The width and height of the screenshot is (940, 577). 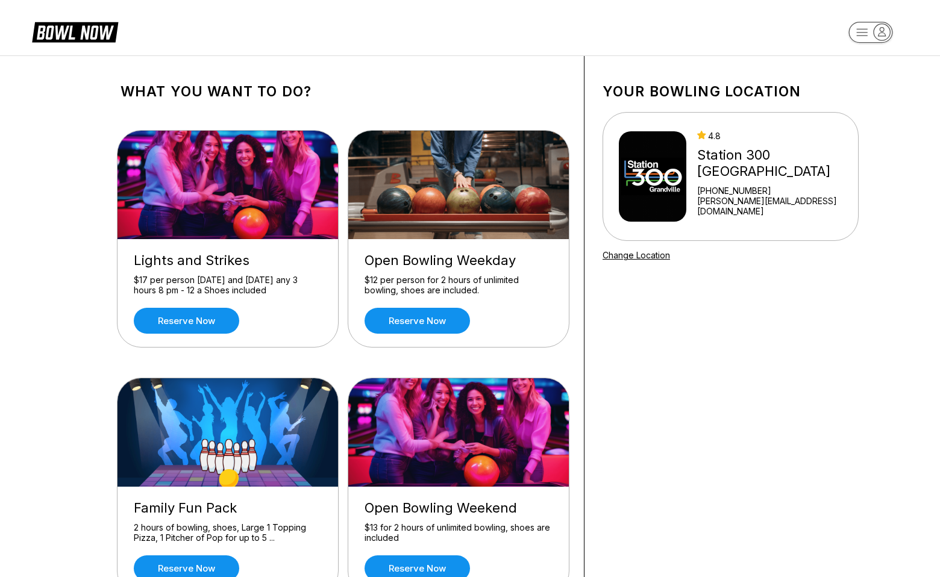 What do you see at coordinates (458, 285) in the screenshot?
I see `div: $12 per person for 2 hours of unlimited bowling, shoes are included.` at bounding box center [458, 285].